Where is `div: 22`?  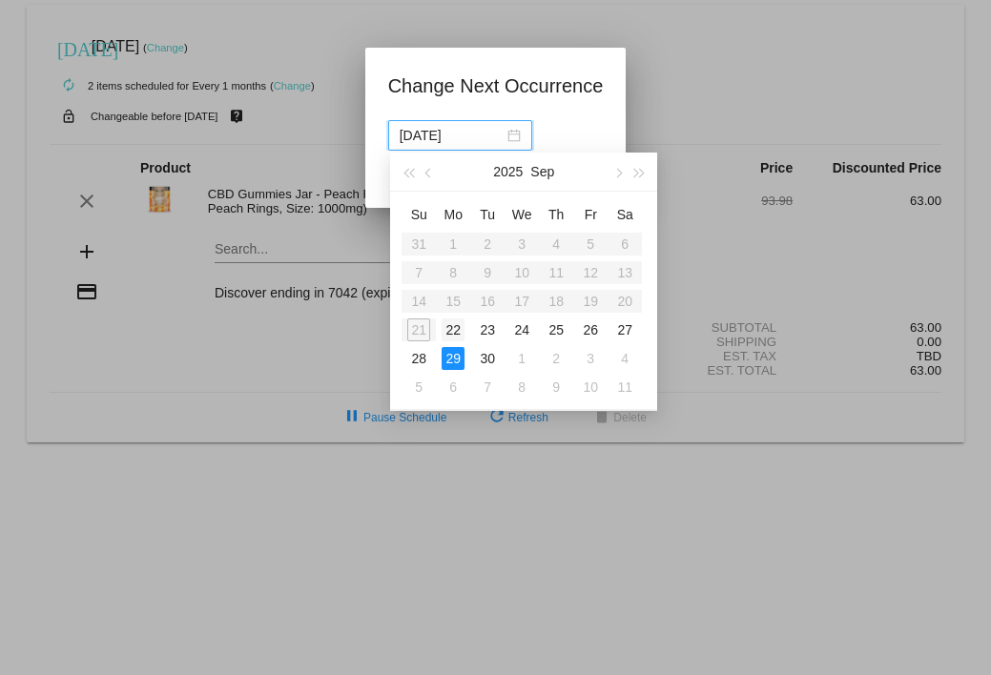
div: 22 is located at coordinates (453, 330).